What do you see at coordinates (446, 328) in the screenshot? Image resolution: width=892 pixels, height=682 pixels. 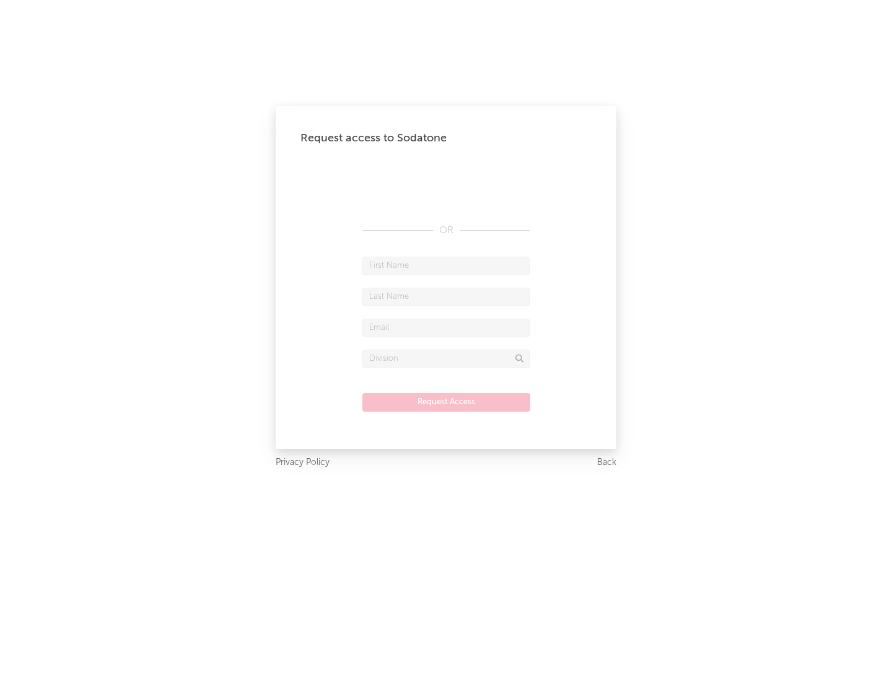 I see `input: Email` at bounding box center [446, 328].